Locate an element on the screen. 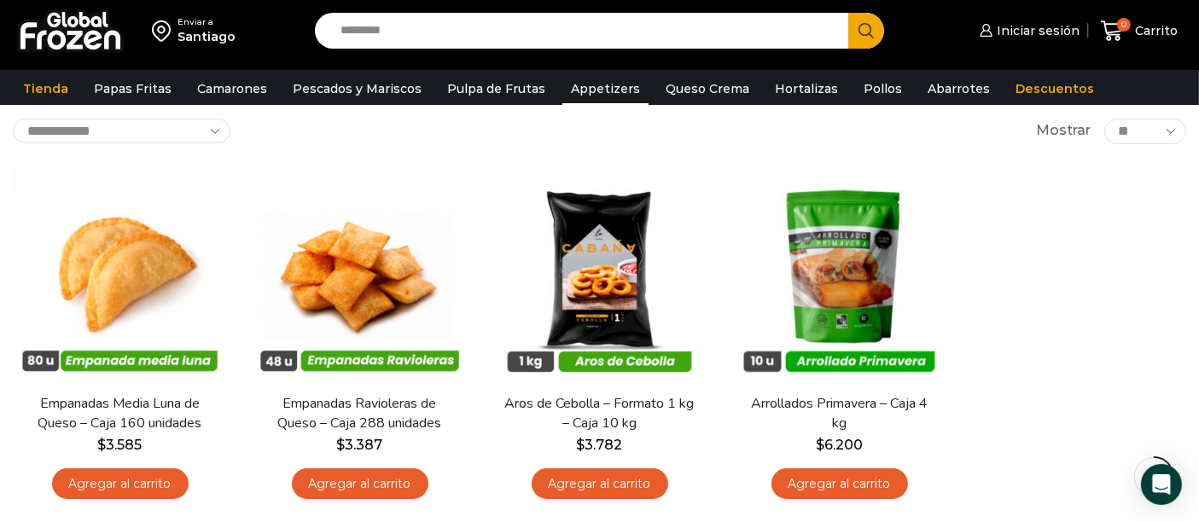 Image resolution: width=1199 pixels, height=522 pixels. a: Arrollados Primavera – Caja 4 kg is located at coordinates (839, 414).